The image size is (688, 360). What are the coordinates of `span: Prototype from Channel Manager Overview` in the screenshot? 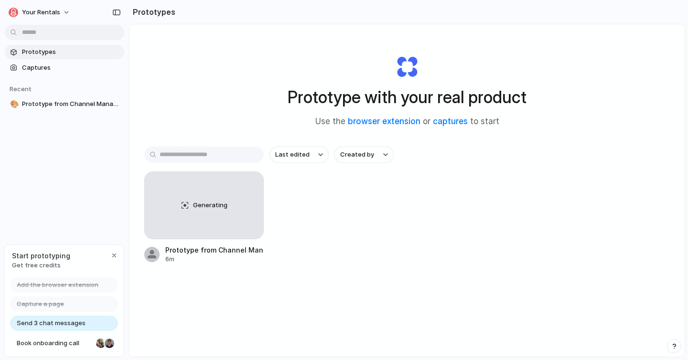 It's located at (71, 104).